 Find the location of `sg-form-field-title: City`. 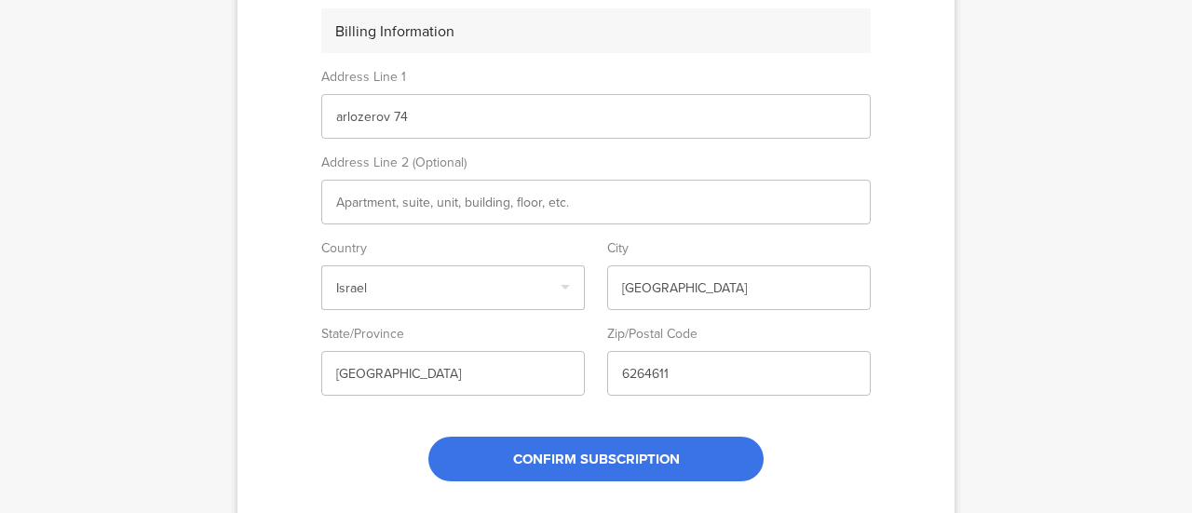

sg-form-field-title: City is located at coordinates (738, 245).